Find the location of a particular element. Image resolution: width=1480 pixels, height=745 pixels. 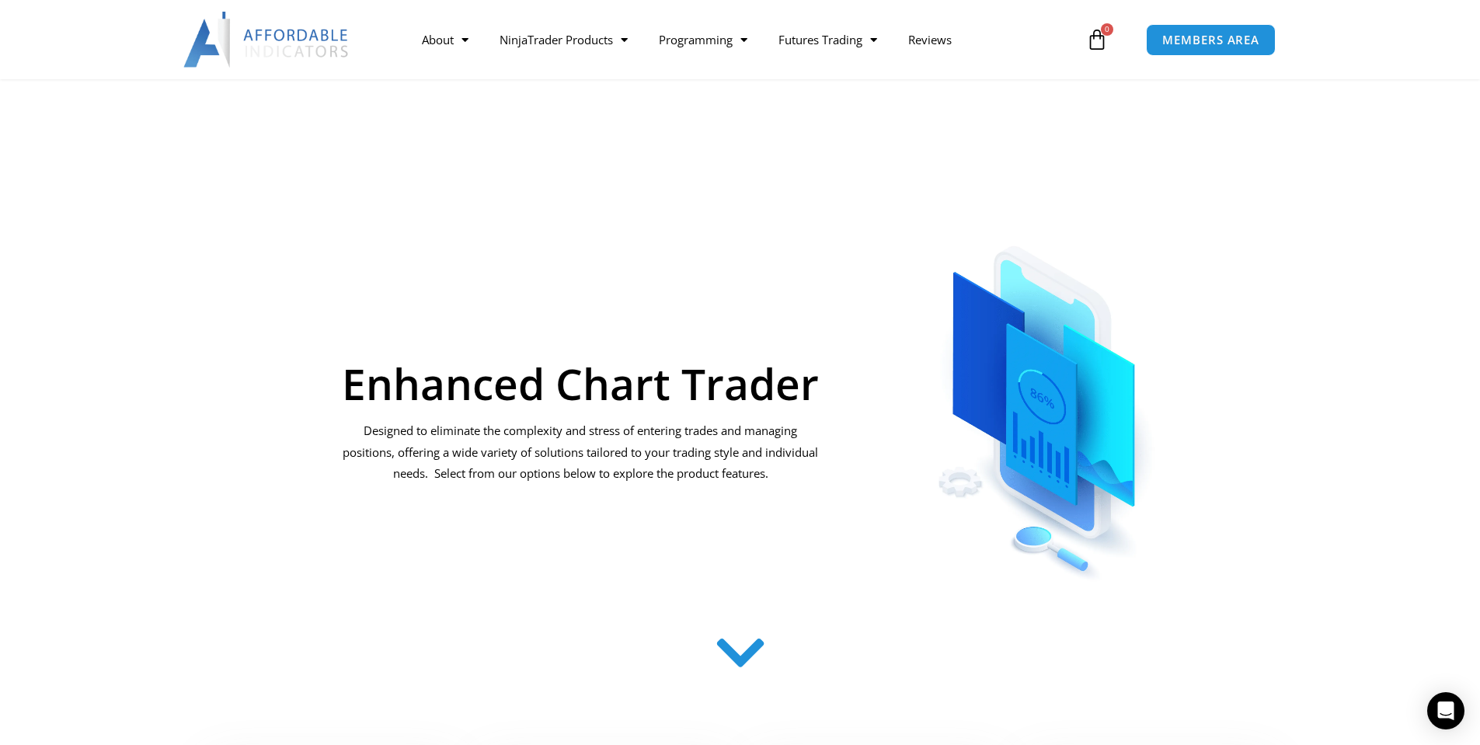

nav: Menu is located at coordinates (744, 40).